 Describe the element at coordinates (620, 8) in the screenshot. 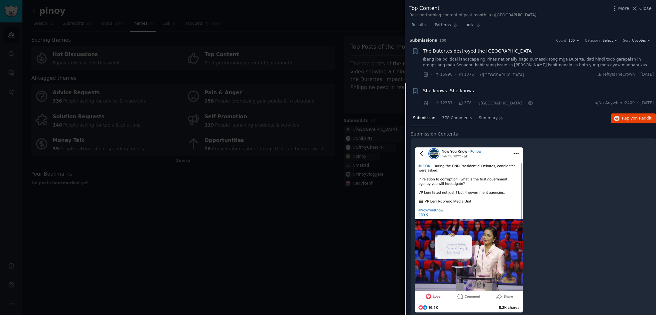

I see `button: More` at that location.